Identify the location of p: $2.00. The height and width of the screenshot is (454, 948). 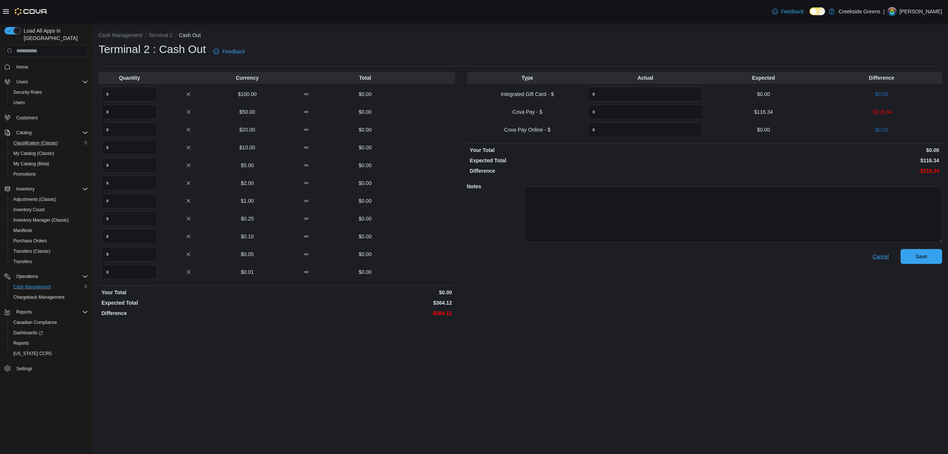
(247, 183).